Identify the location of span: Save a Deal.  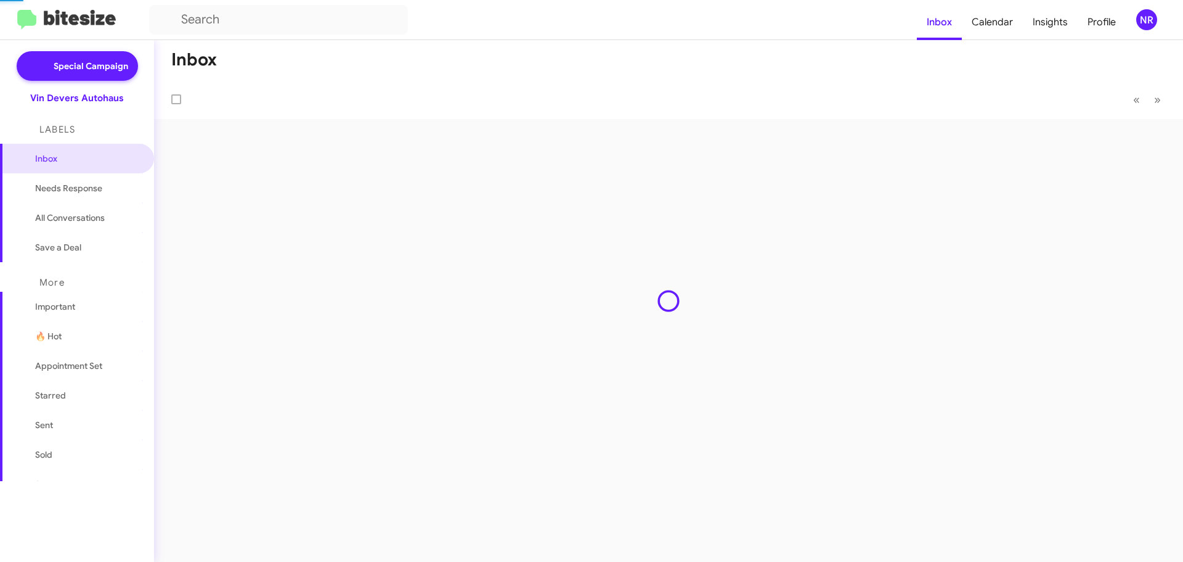
(58, 247).